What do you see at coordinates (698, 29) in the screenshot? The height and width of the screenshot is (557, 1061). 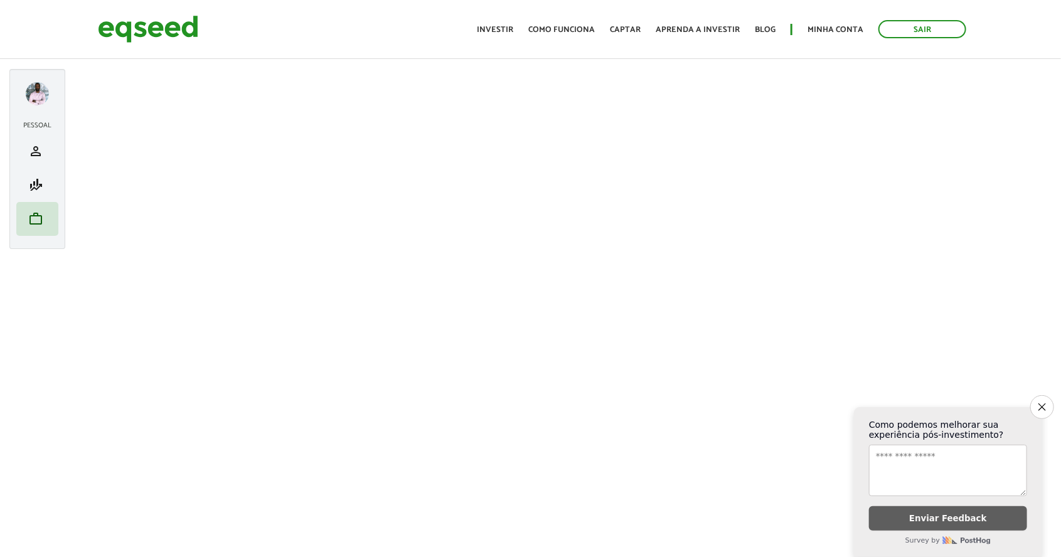 I see `a: Aprenda a investir` at bounding box center [698, 29].